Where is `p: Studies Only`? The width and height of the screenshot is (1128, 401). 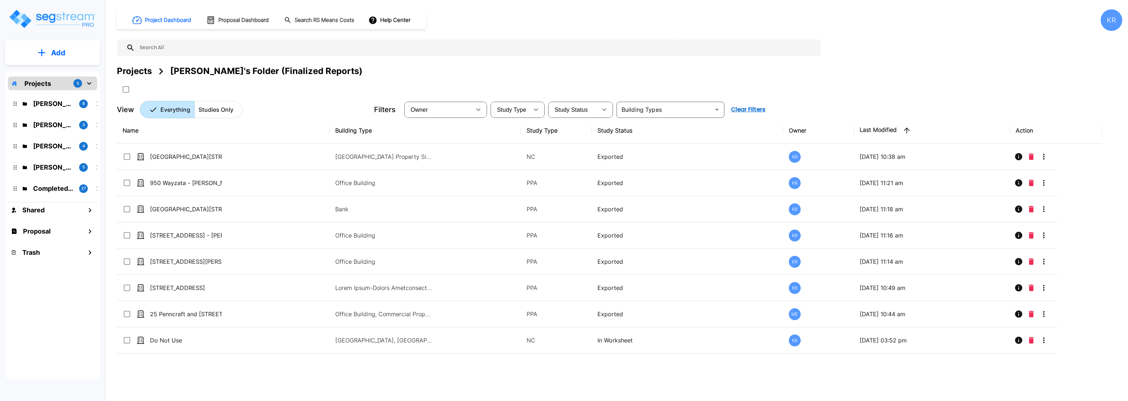
p: Studies Only is located at coordinates (216, 110).